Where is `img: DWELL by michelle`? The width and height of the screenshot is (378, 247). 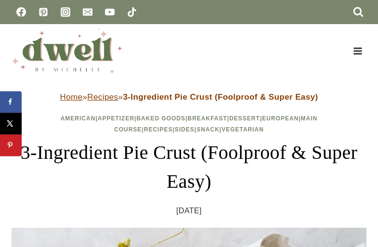 img: DWELL by michelle is located at coordinates (67, 51).